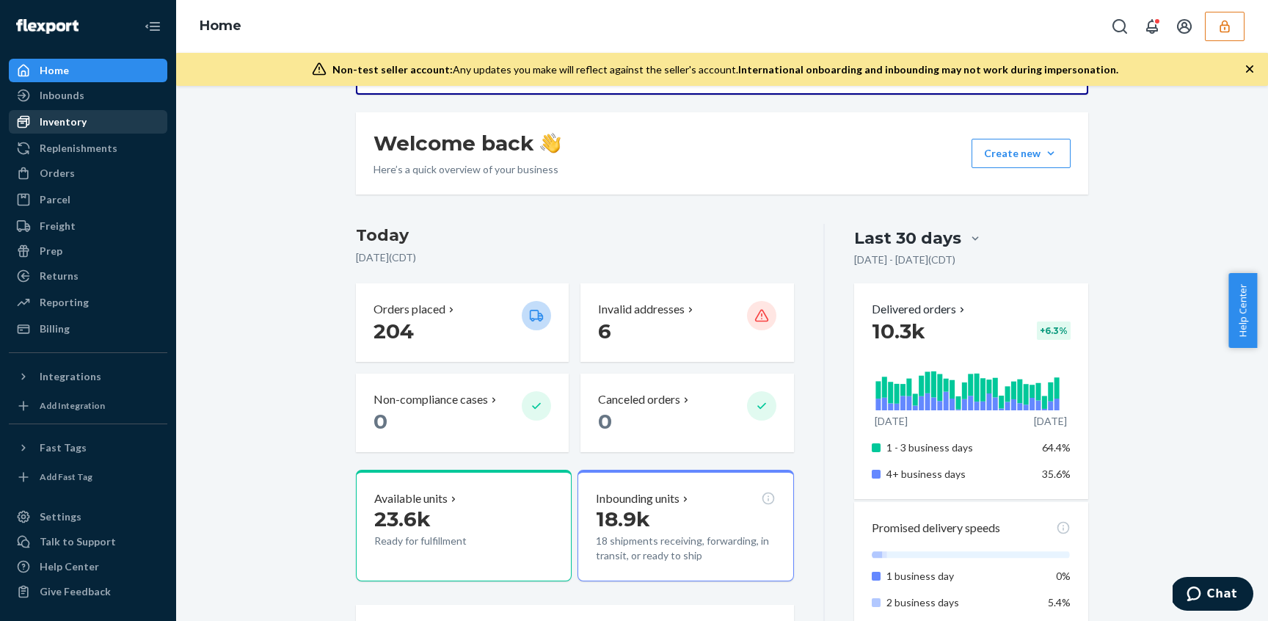 This screenshot has height=621, width=1268. Describe the element at coordinates (47, 26) in the screenshot. I see `img: Flexport logo` at that location.